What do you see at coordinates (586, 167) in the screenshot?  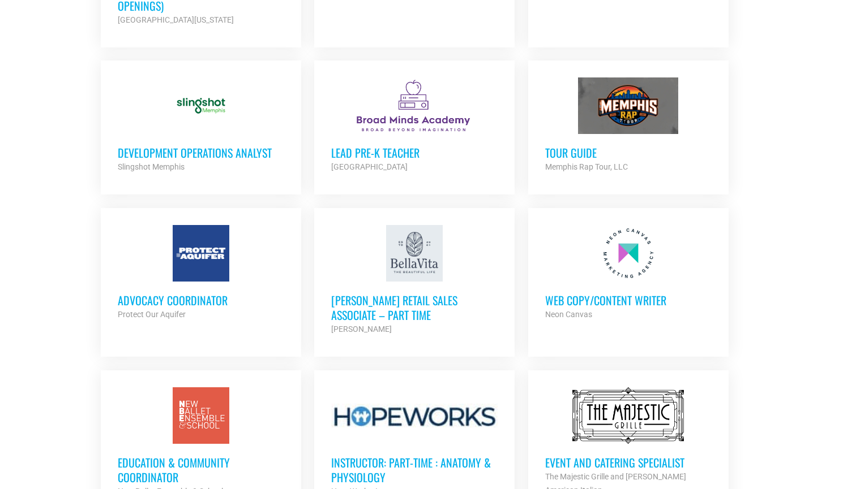 I see `strong: Memphis Rap Tour, LLC` at bounding box center [586, 167].